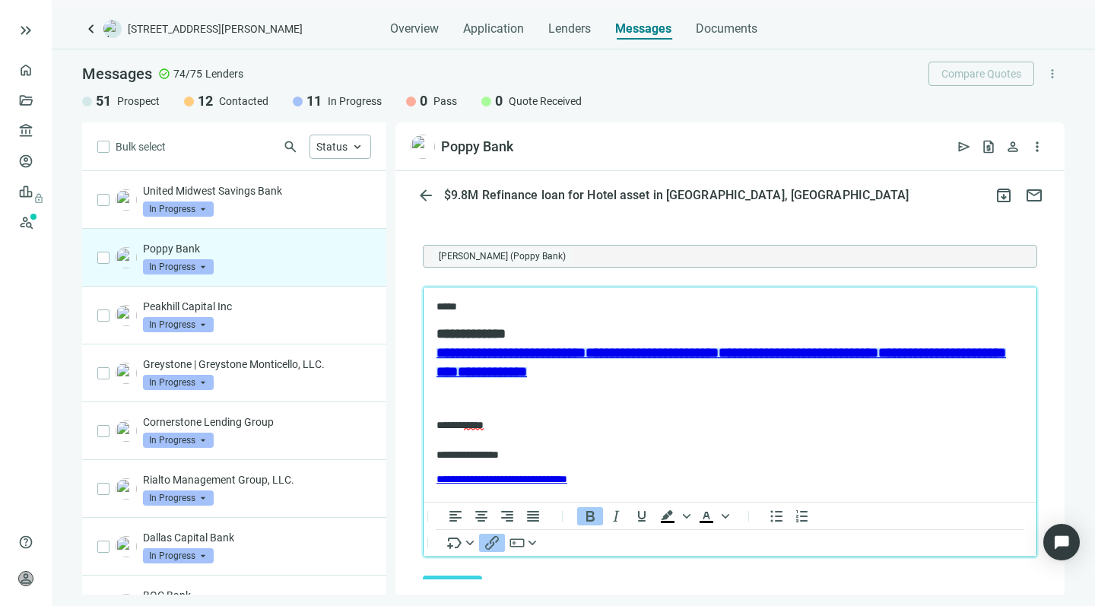 Image resolution: width=1095 pixels, height=606 pixels. I want to click on img: d6c594b8-c732-4604-b63f-9e6dd2eca6fa, so click(126, 316).